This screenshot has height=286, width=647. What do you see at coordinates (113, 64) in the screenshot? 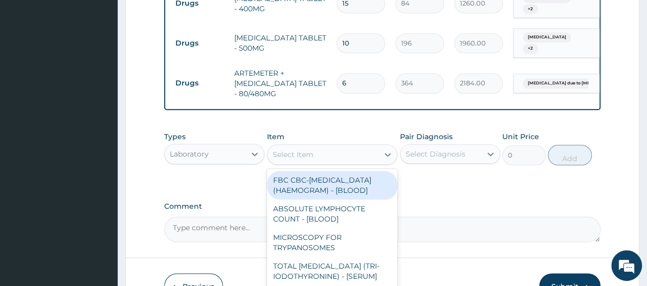
I see `div: Chat with us now` at bounding box center [113, 64].